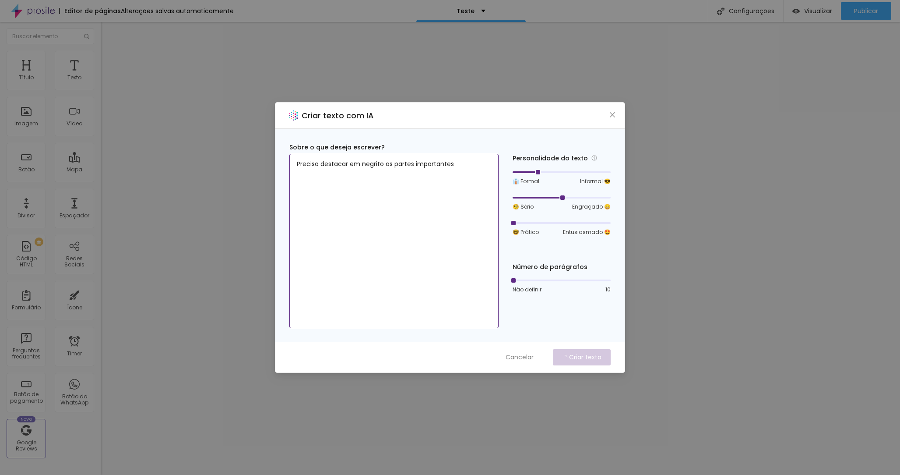  I want to click on span: Informal 😎, so click(596, 181).